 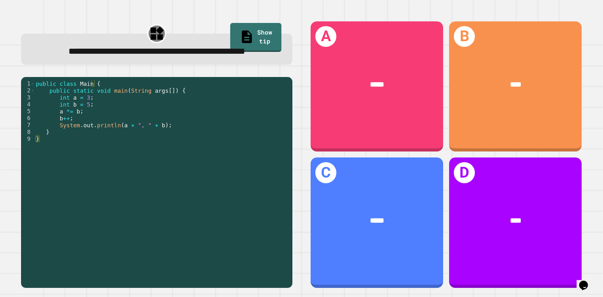 What do you see at coordinates (464, 172) in the screenshot?
I see `h1: D` at bounding box center [464, 172].